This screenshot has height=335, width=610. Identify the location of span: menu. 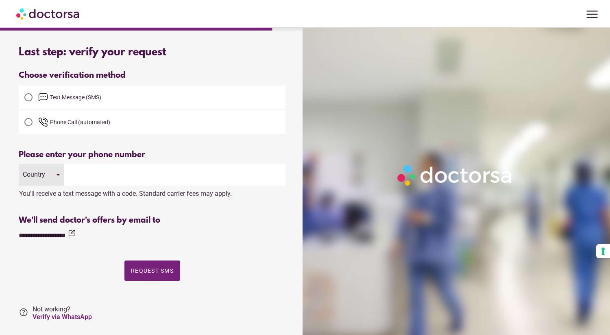
(592, 14).